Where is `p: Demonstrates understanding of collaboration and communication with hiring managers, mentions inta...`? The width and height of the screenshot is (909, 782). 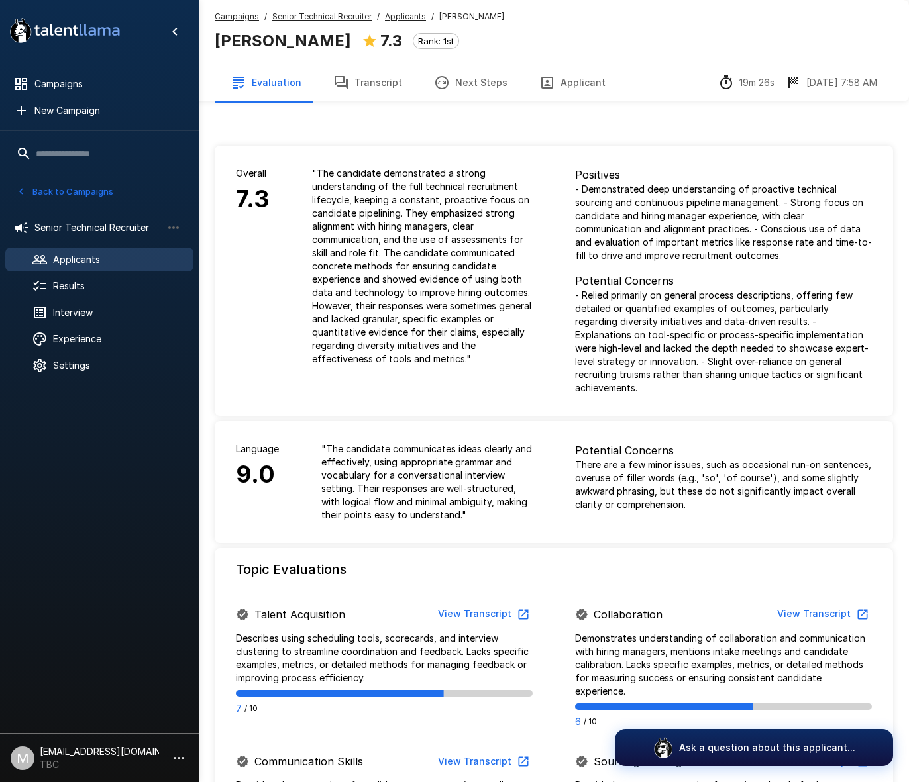
p: Demonstrates understanding of collaboration and communication with hiring managers, mentions inta... is located at coordinates (724, 665).